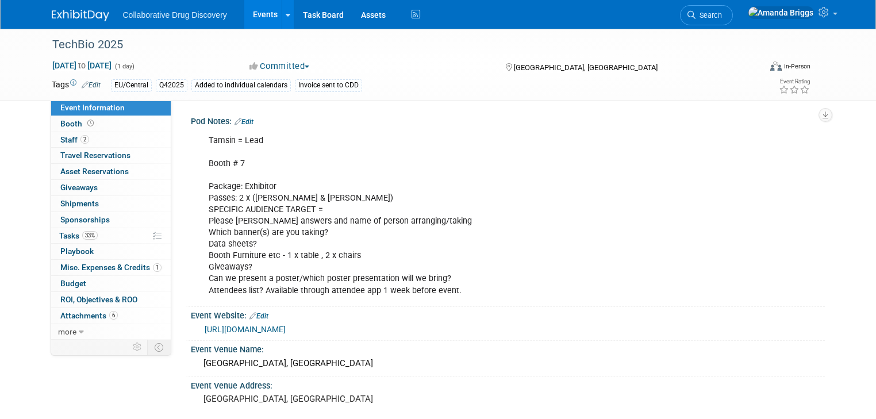  Describe the element at coordinates (754, 68) in the screenshot. I see `div: Event Format` at that location.